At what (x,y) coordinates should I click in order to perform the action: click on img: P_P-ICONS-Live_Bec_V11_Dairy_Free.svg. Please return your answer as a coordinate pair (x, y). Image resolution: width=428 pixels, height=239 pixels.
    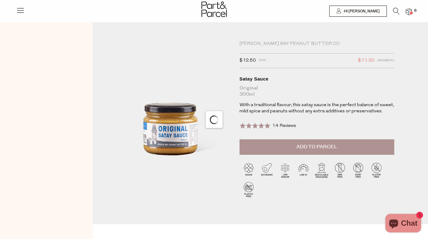
    Looking at the image, I should click on (358, 170).